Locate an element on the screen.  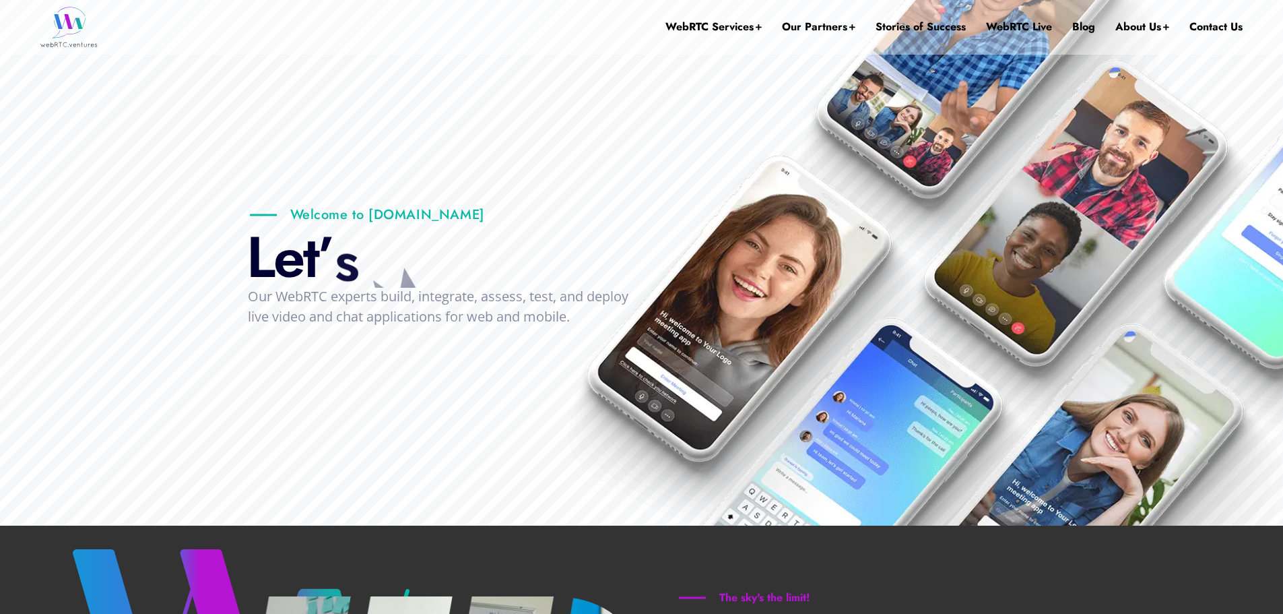
img: WebRTC.ventures is located at coordinates (69, 27).